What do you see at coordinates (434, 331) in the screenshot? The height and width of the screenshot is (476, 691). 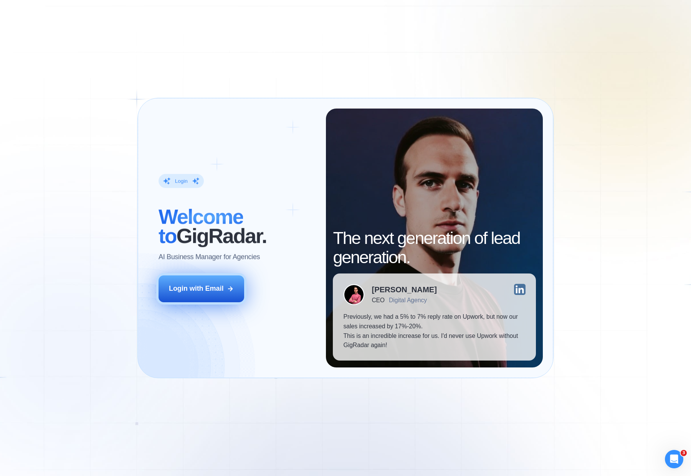 I see `p: Previously, we had a 5% to 7% reply rate on Upwork, but now our sales increased by 17%-20%. This ...` at bounding box center [434, 331].